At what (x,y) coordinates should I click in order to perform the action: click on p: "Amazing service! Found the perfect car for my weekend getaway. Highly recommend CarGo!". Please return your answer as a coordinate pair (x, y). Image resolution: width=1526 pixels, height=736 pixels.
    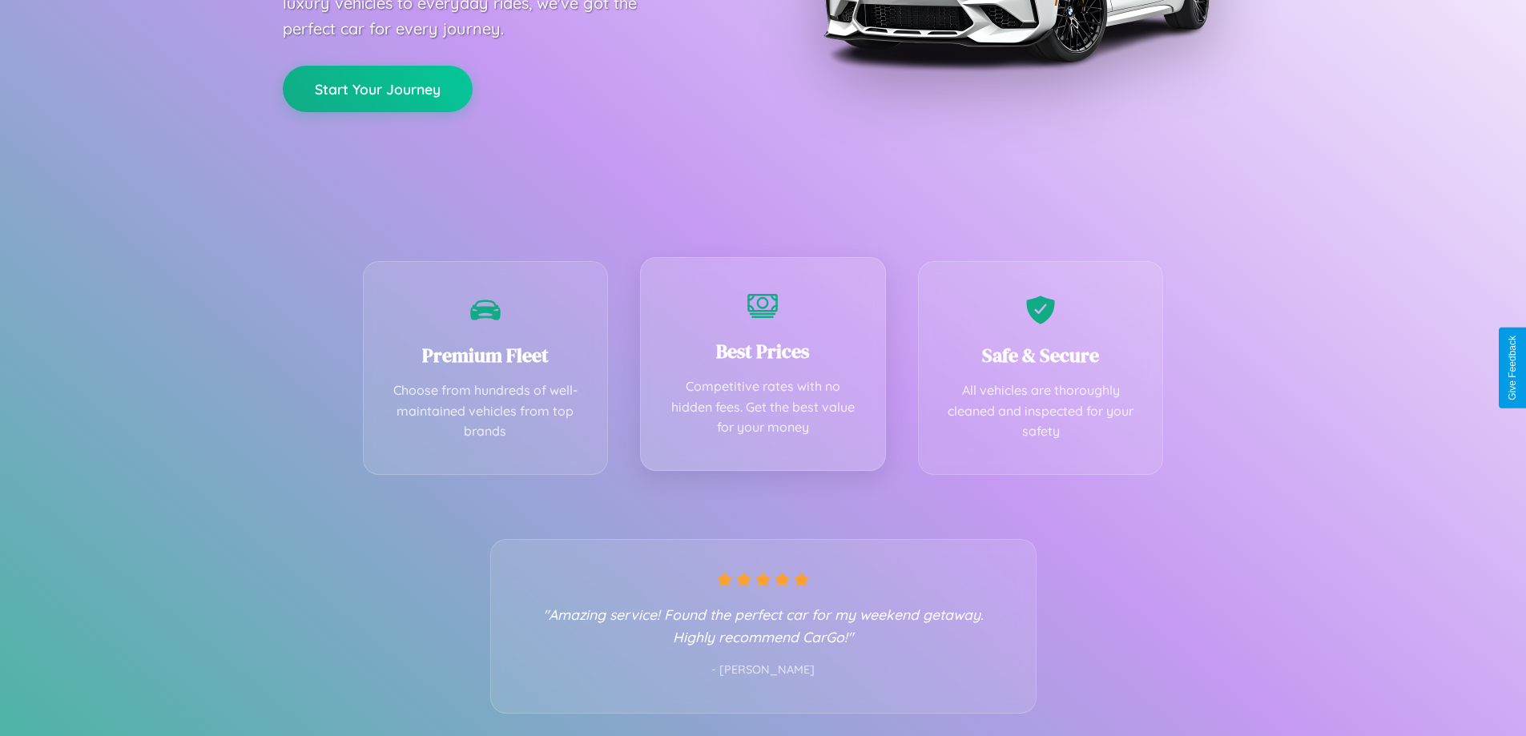
    Looking at the image, I should click on (763, 626).